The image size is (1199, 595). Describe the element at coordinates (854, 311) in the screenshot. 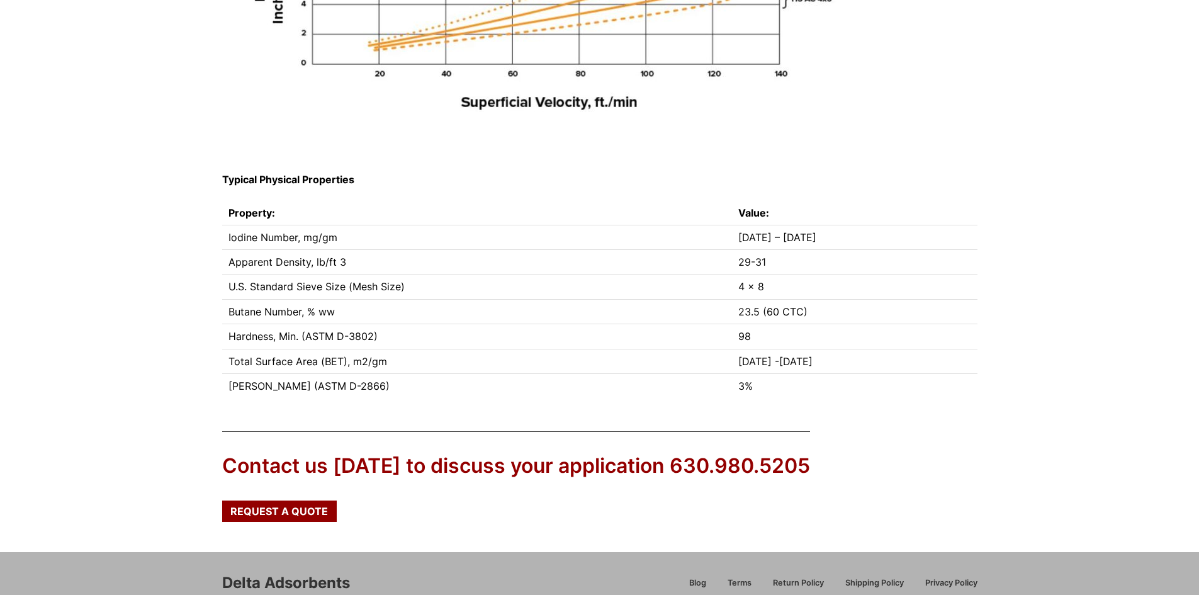

I see `td: 23.5 (60 CTC)` at that location.